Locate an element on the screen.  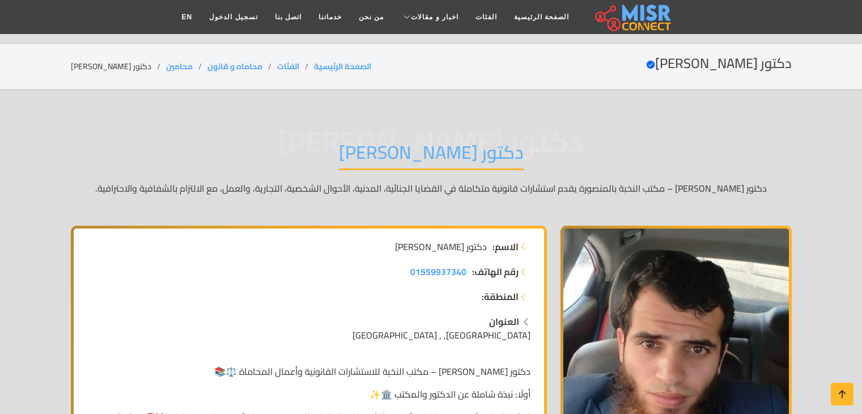
a: اتصل بنا is located at coordinates (288, 17).